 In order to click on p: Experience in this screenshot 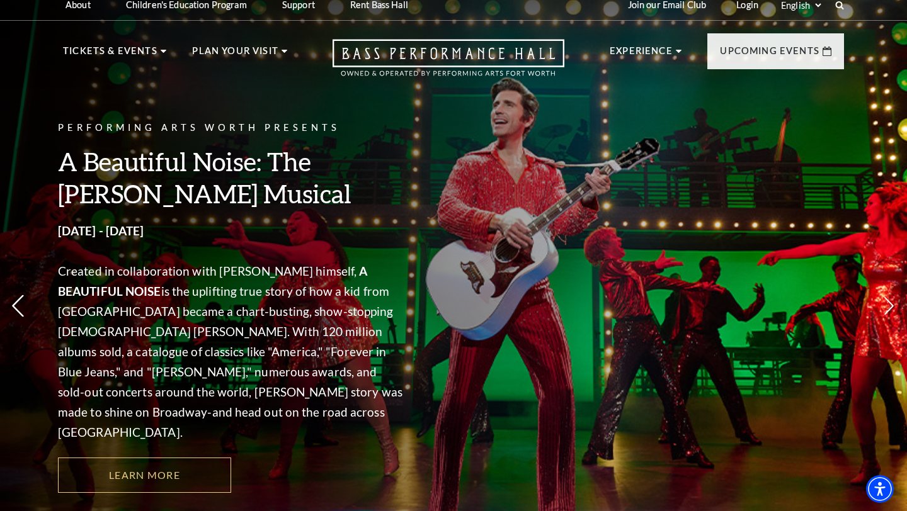, I will do `click(641, 55)`.